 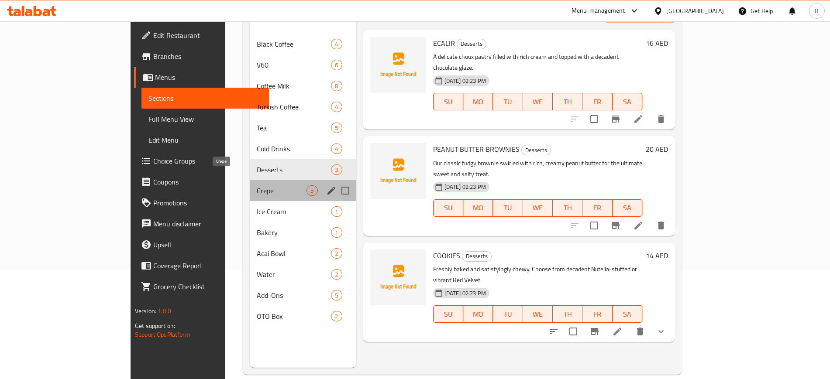 I want to click on span: Tea, so click(x=294, y=128).